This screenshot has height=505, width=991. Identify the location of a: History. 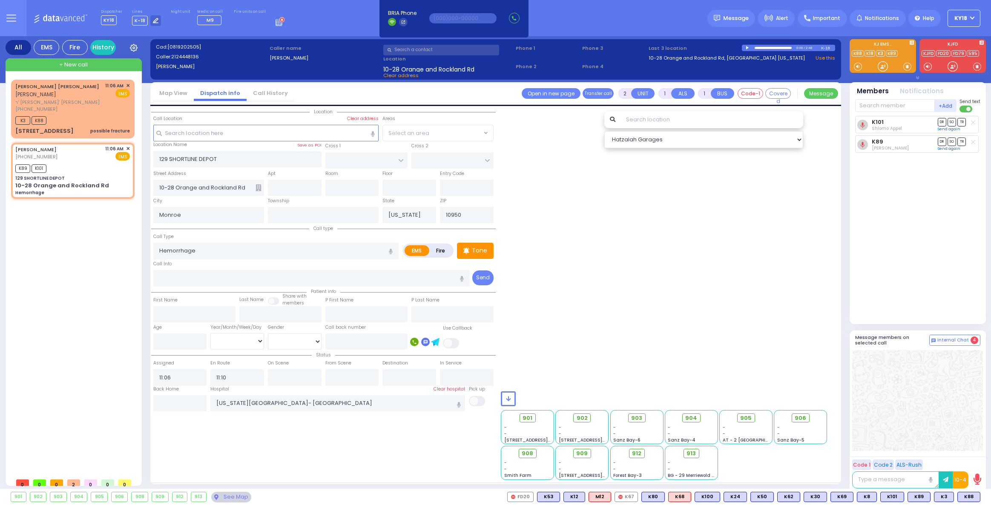
(103, 47).